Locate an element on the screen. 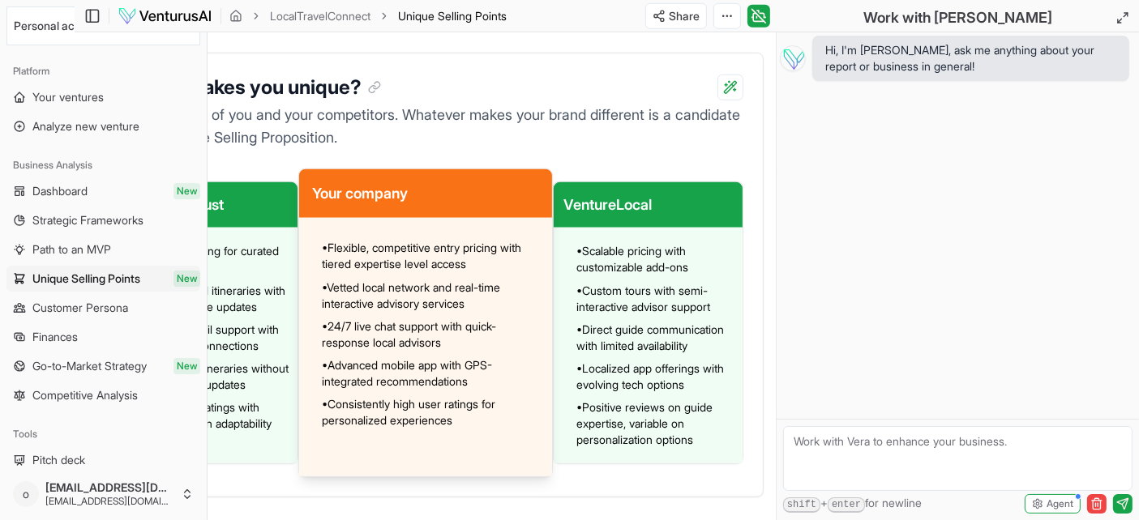  div: Platform is located at coordinates (103, 71).